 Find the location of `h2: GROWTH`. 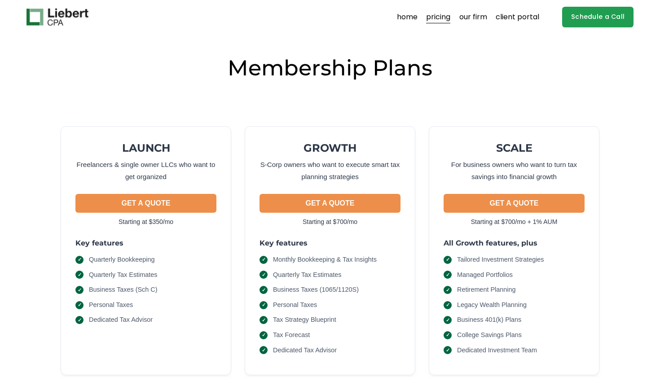

h2: GROWTH is located at coordinates (330, 148).